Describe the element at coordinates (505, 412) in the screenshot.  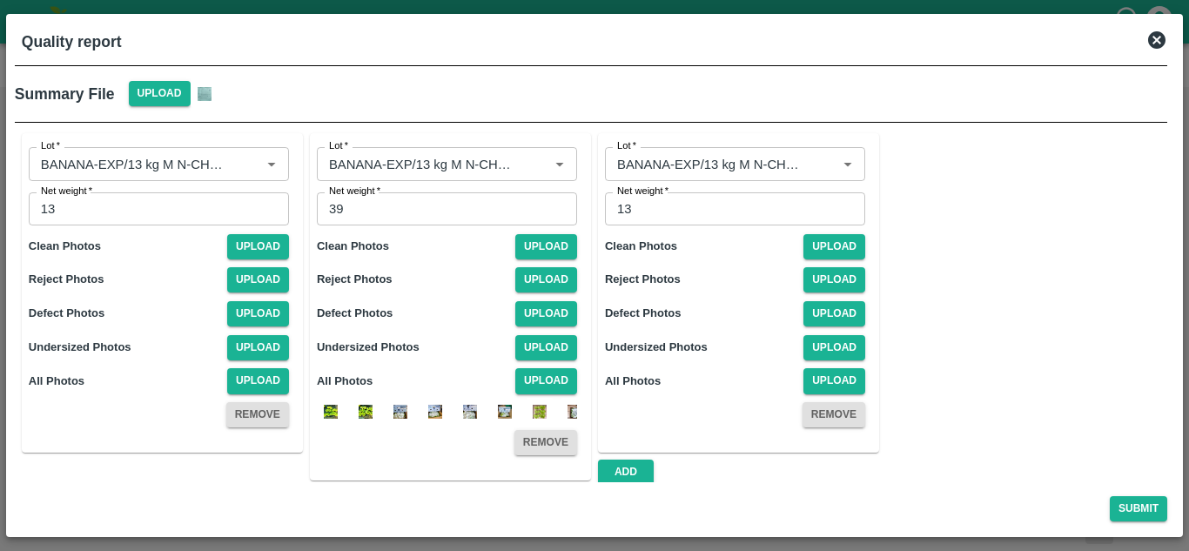
I see `img: https://app.vegrow.in/rails/active_storage/blobs/redirect/eyJfcmFpbHMiOnsiZGF0YSI6MTY5NjkwNCwicHV...` at that location.